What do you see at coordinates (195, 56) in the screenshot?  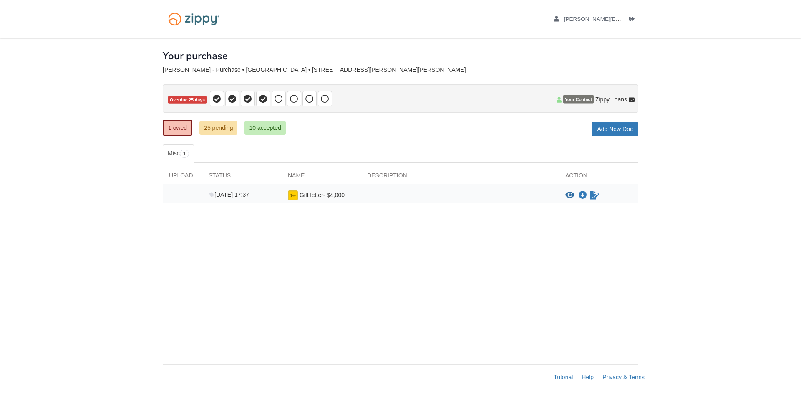 I see `h1: Your purchase` at bounding box center [195, 56].